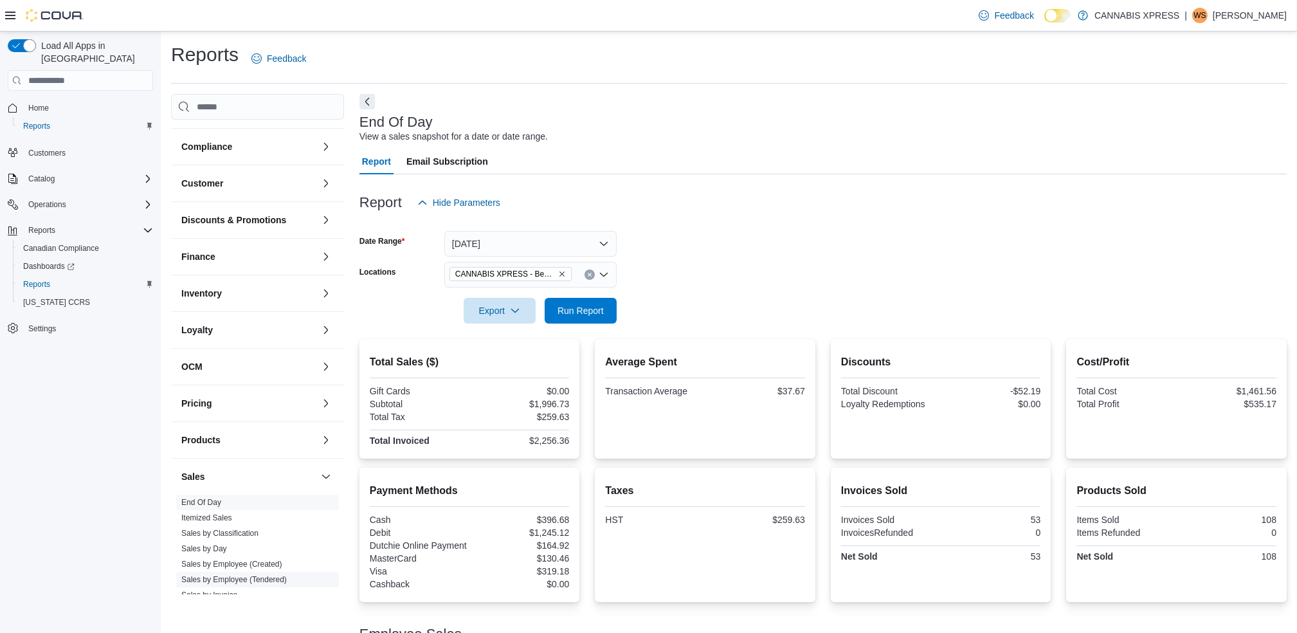 The width and height of the screenshot is (1297, 633). What do you see at coordinates (197, 330) in the screenshot?
I see `h3: Loyalty` at bounding box center [197, 330].